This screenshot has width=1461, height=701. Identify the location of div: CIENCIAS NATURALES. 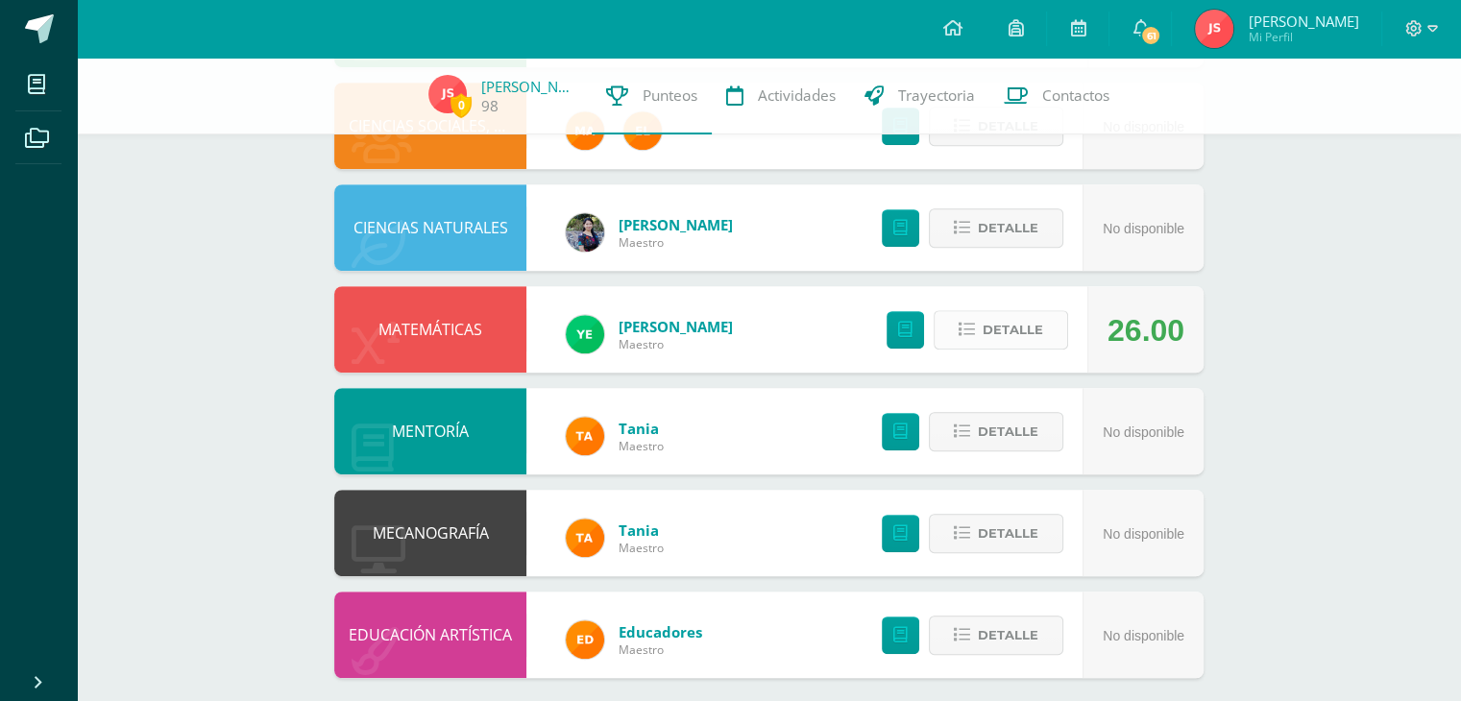
(430, 228).